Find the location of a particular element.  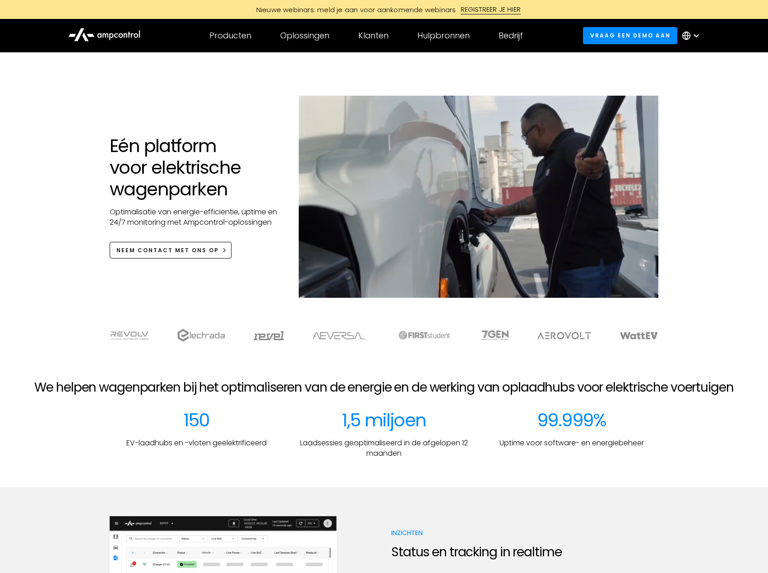

img: Aerovolt Logo is located at coordinates (564, 336).